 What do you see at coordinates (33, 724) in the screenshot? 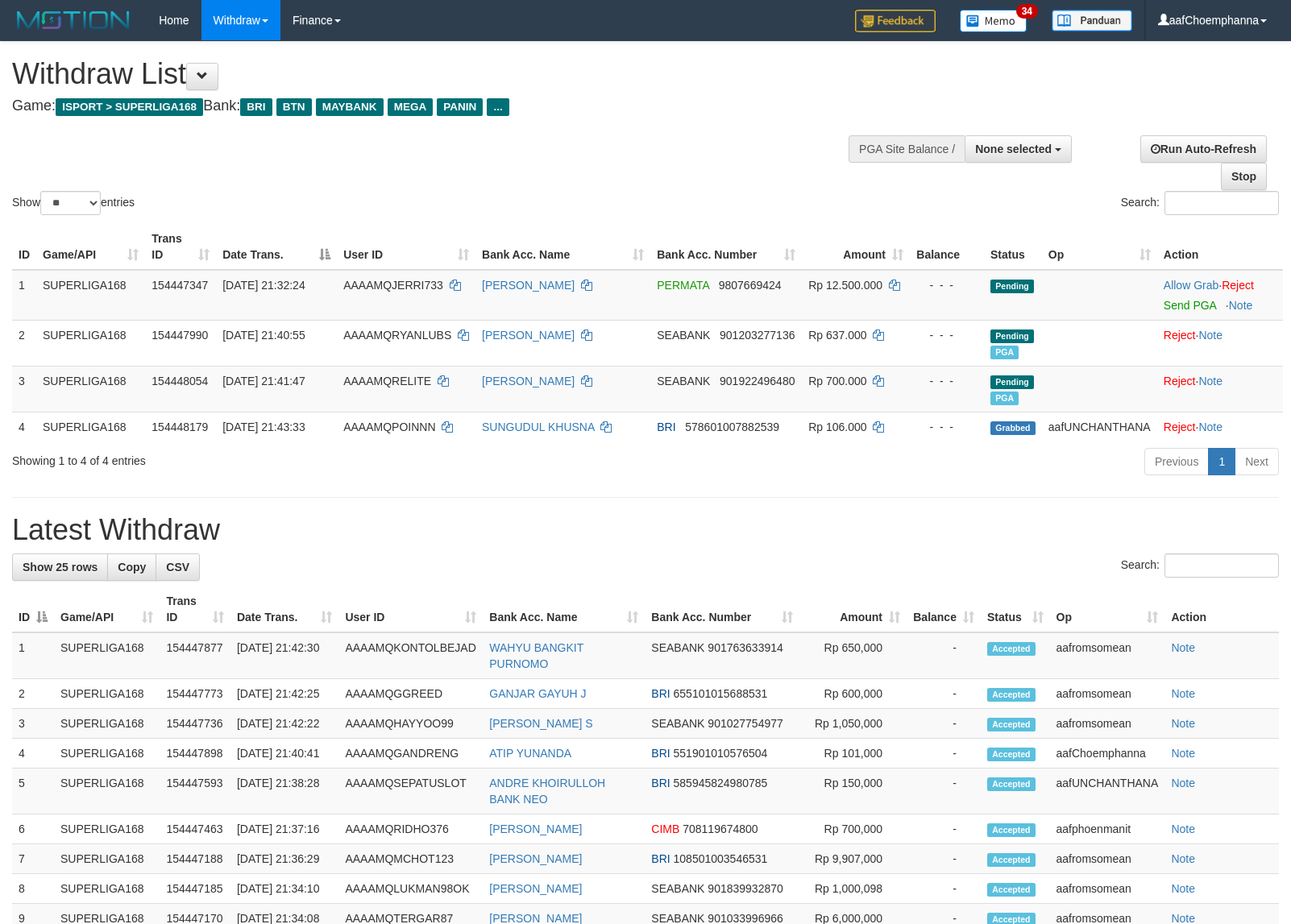
I see `td: 3` at bounding box center [33, 724].